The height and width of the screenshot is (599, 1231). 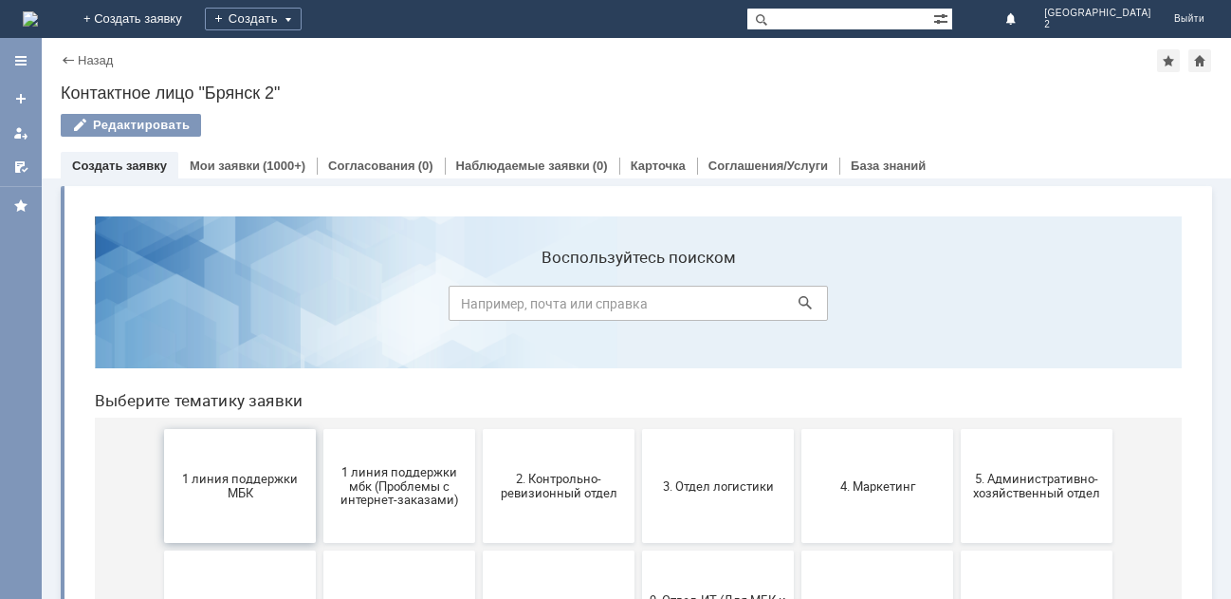 I want to click on a: База знаний, so click(x=888, y=165).